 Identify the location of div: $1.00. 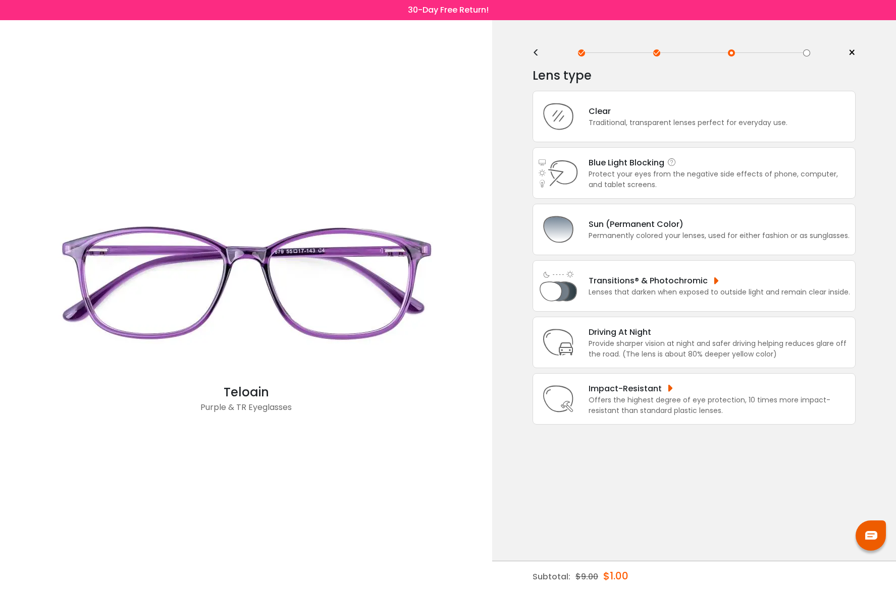
(616, 576).